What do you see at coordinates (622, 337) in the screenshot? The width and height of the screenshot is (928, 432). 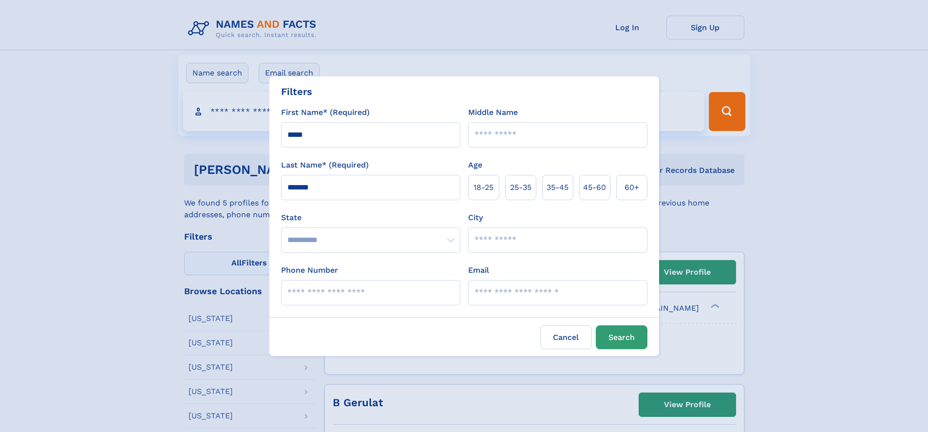 I see `button: Search` at bounding box center [622, 337].